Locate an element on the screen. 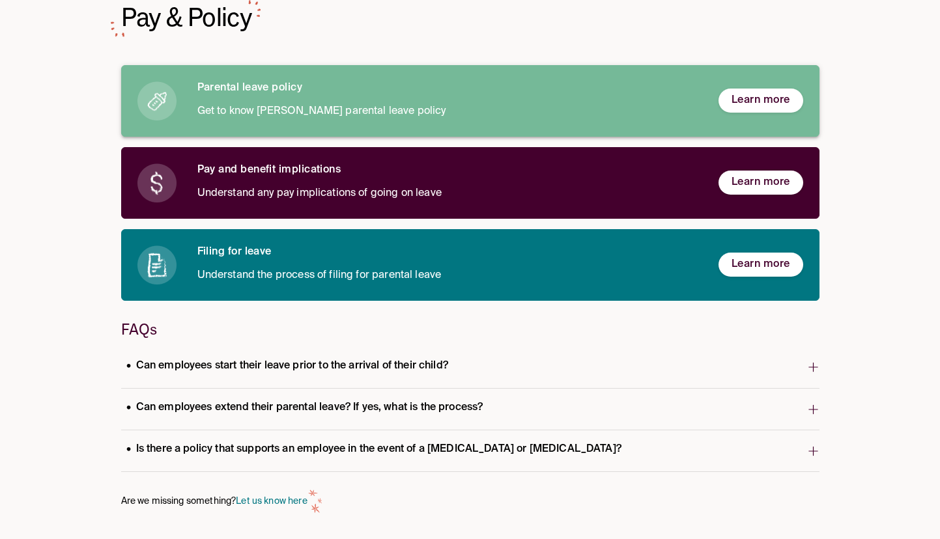 The image size is (940, 539). p: Understand any pay implications of going on leave is located at coordinates (447, 193).